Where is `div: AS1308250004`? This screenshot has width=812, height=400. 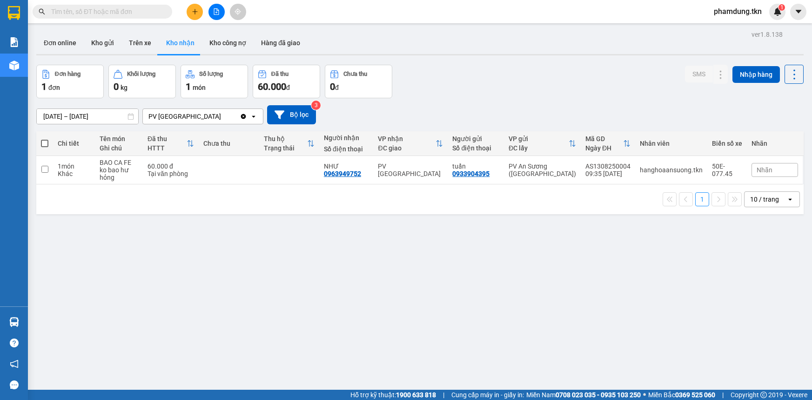 div: AS1308250004 is located at coordinates (608, 166).